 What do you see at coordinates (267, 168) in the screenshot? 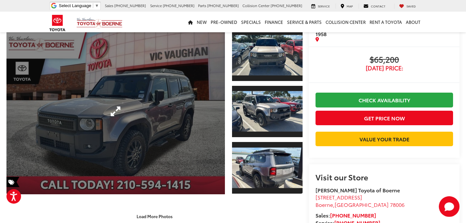
I see `a: Expand Photo 3` at bounding box center [267, 168].